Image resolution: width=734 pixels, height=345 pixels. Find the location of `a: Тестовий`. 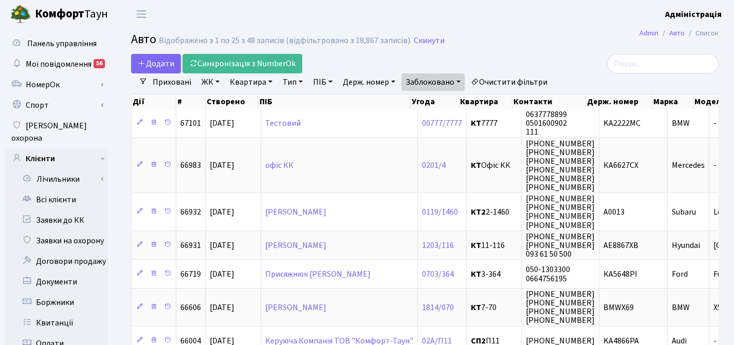

a: Тестовий is located at coordinates (283, 123).